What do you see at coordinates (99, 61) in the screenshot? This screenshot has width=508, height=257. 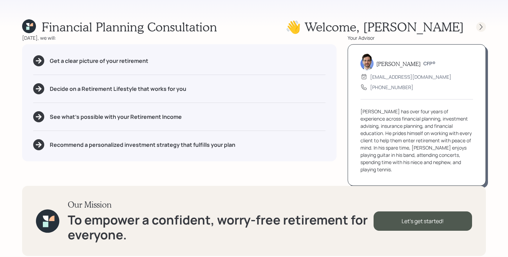 I see `h5: Get a clear picture of your retirement` at bounding box center [99, 61].